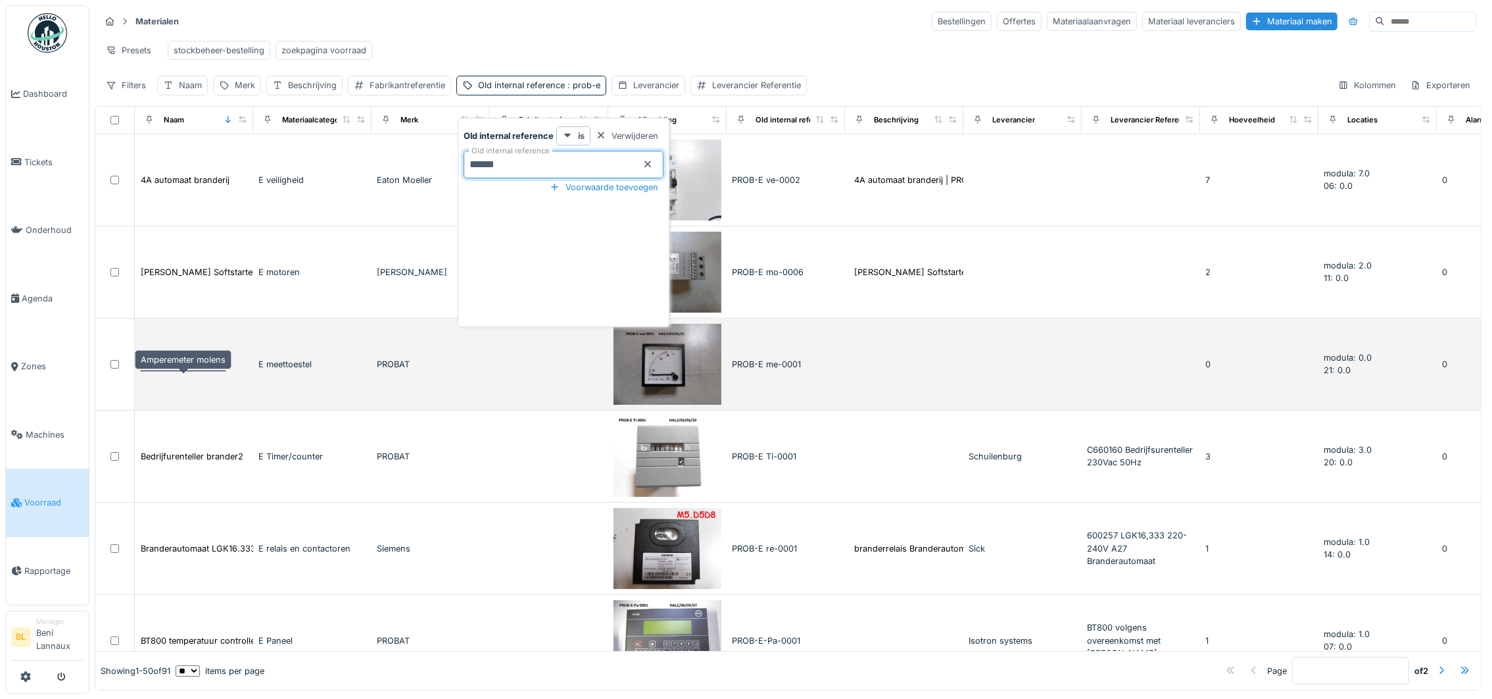 The image size is (1492, 699). What do you see at coordinates (135, 670) in the screenshot?
I see `div: Showing 1 - 50 of 91` at bounding box center [135, 670].